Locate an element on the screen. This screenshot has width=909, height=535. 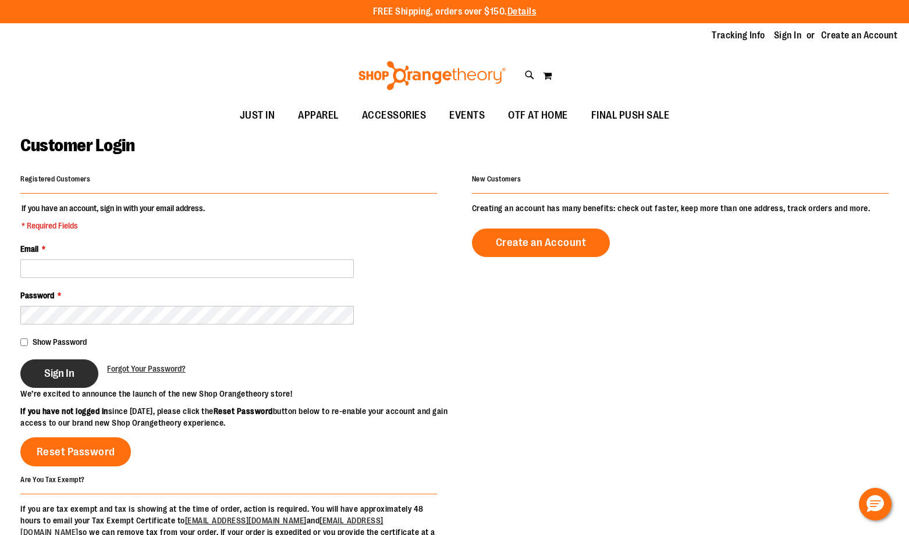
button: Hello, have a question? Let’s chat. is located at coordinates (875, 505).